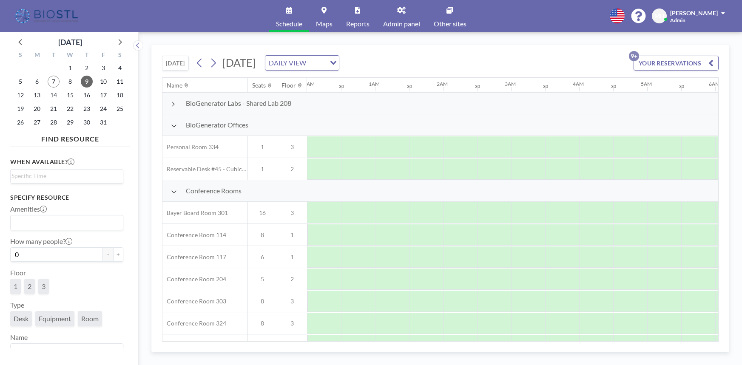 Image resolution: width=742 pixels, height=365 pixels. Describe the element at coordinates (374, 84) in the screenshot. I see `div: 1AM` at that location.